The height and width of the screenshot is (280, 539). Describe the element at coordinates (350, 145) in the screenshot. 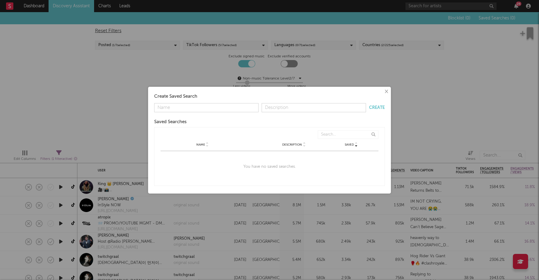

I see `span: Saved` at that location.